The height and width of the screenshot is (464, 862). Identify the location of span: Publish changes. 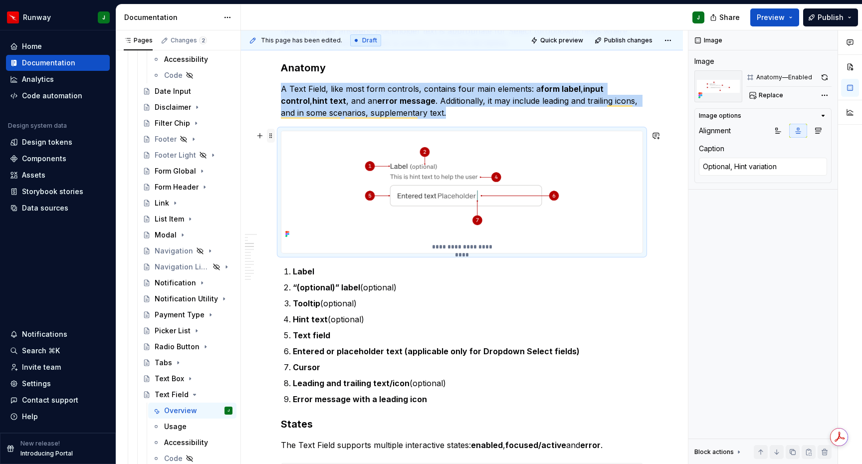
(628, 40).